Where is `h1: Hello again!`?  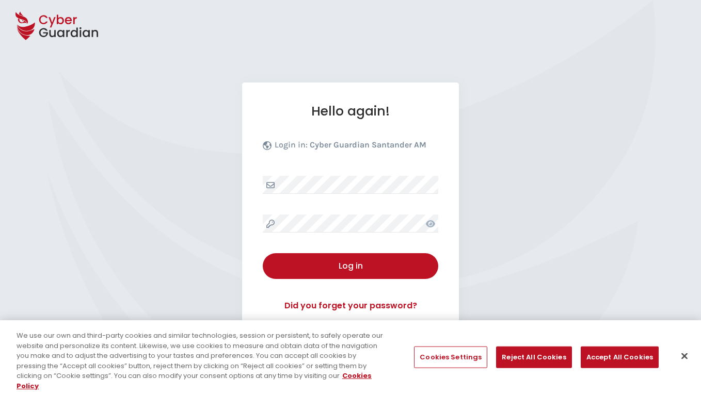
h1: Hello again! is located at coordinates (351, 111).